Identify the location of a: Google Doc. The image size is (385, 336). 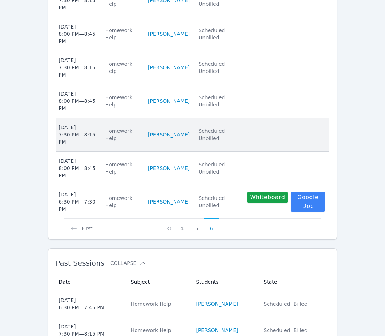
(307, 202).